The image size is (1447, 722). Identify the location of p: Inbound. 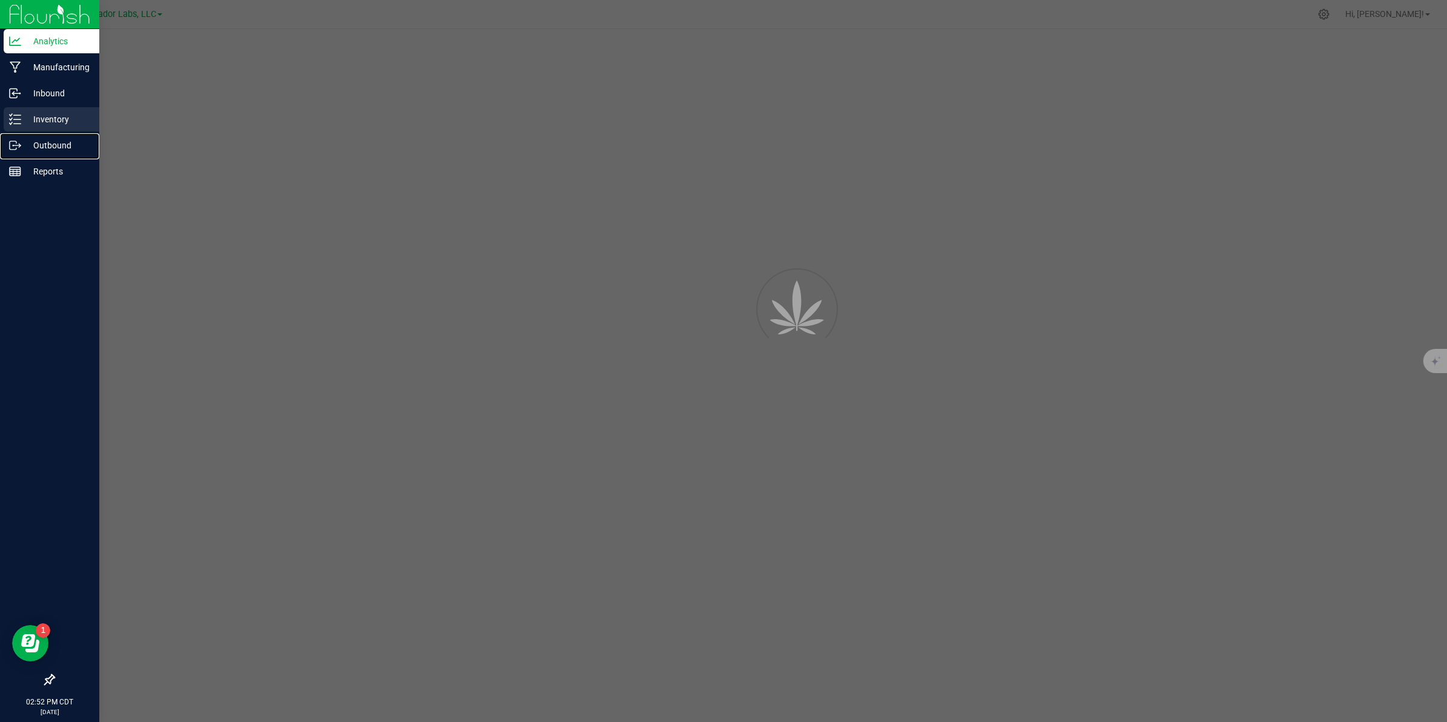
(58, 93).